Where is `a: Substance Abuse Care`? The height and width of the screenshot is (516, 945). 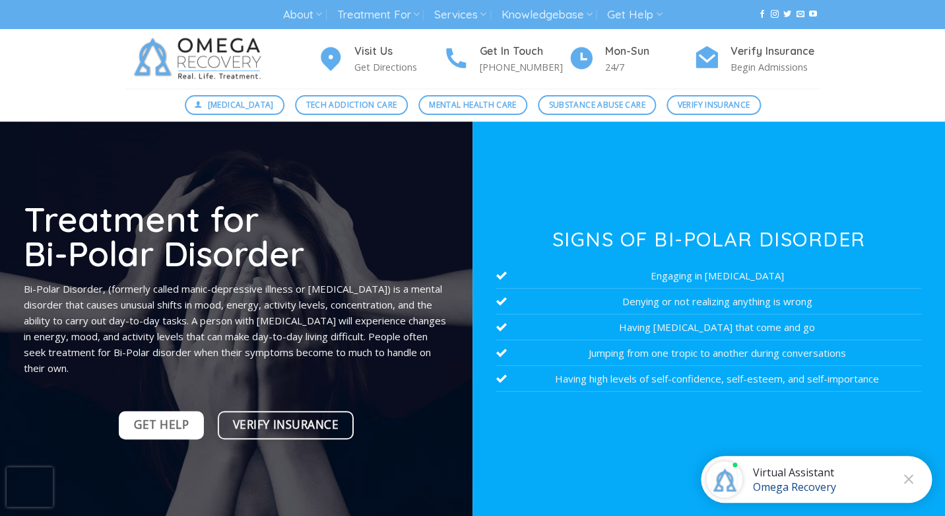
a: Substance Abuse Care is located at coordinates (597, 105).